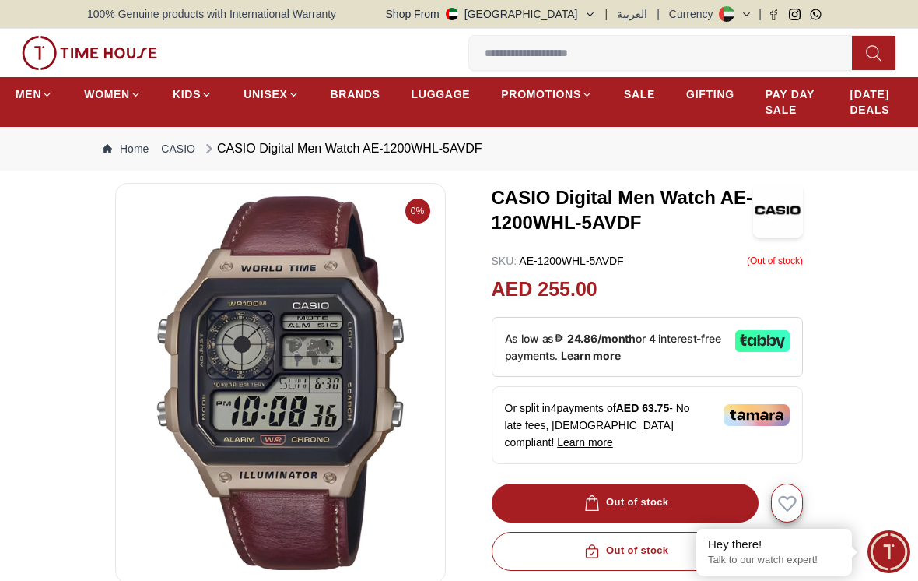  I want to click on a: SALE, so click(640, 94).